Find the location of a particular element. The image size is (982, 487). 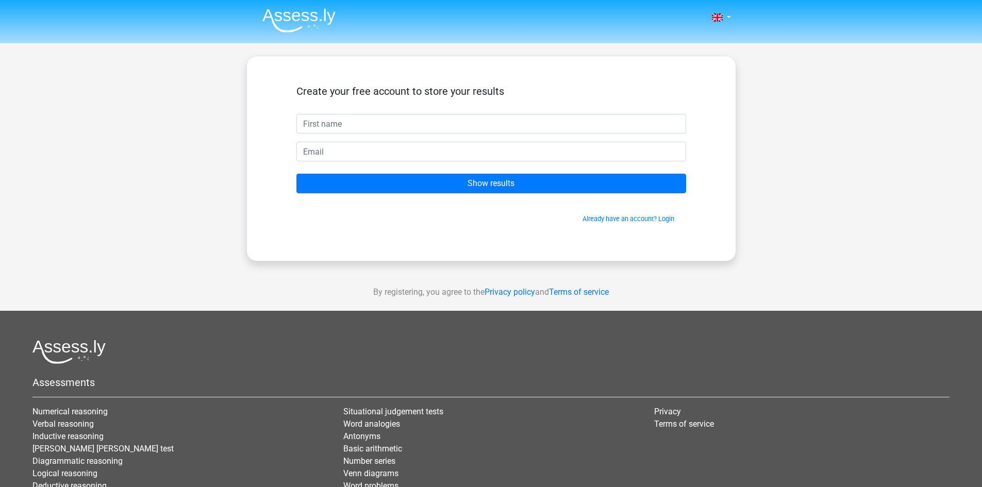

a: Word analogies is located at coordinates (371, 424).